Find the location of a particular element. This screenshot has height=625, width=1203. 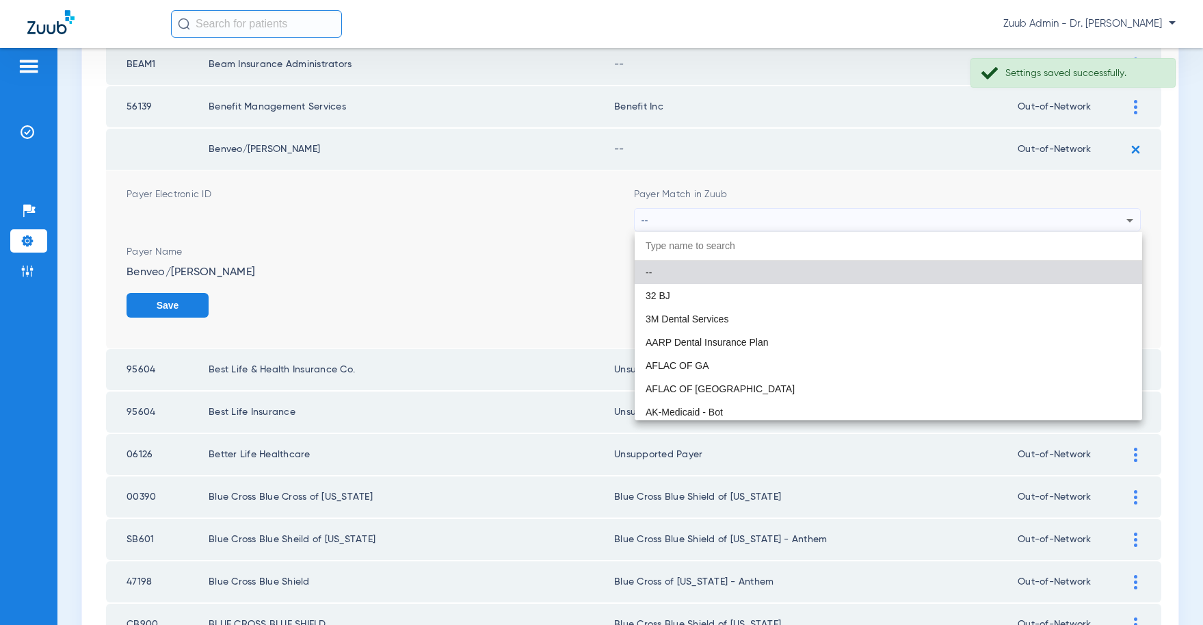

span: 3M Dental Services is located at coordinates (687, 319).